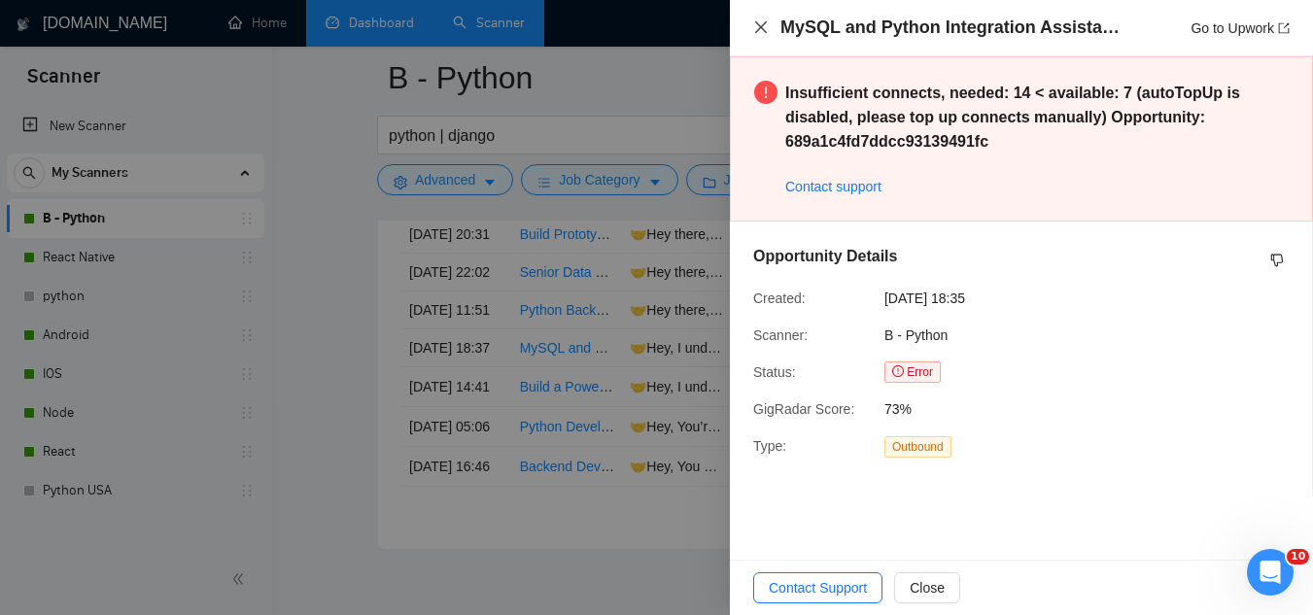 Image resolution: width=1313 pixels, height=615 pixels. I want to click on span: 73%, so click(1030, 409).